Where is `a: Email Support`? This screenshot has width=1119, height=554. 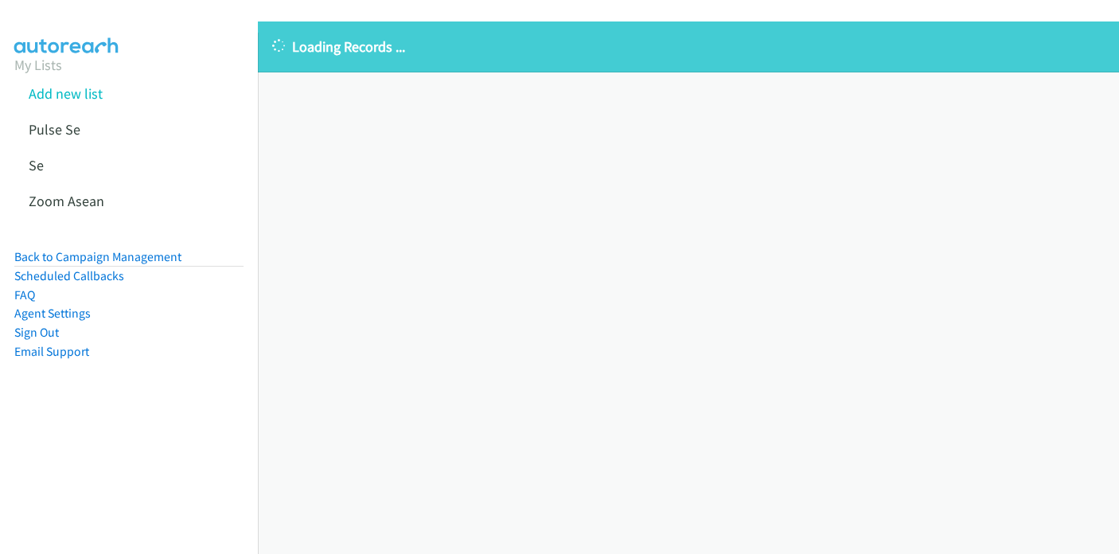 a: Email Support is located at coordinates (52, 351).